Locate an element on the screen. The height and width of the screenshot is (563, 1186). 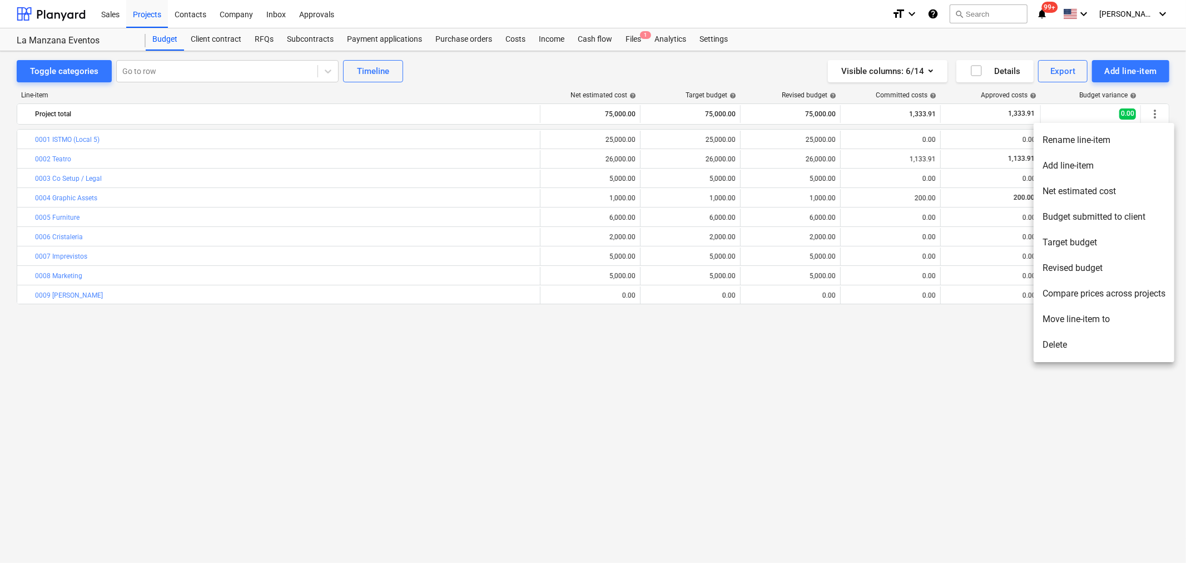
div: Chat Widget is located at coordinates (1158, 536).